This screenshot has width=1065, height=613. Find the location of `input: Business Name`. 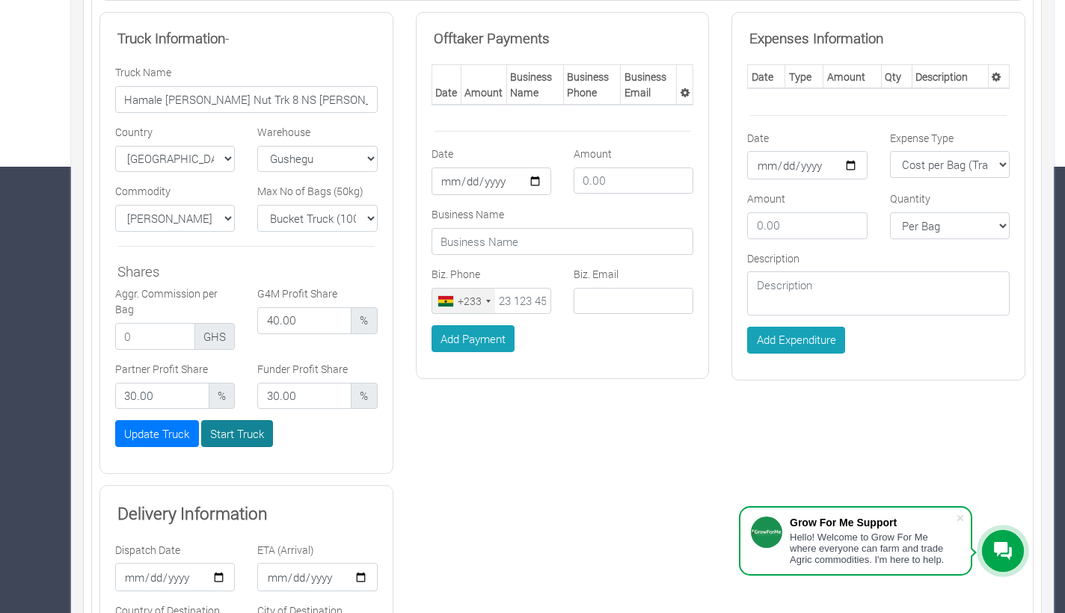

input: Business Name is located at coordinates (562, 241).